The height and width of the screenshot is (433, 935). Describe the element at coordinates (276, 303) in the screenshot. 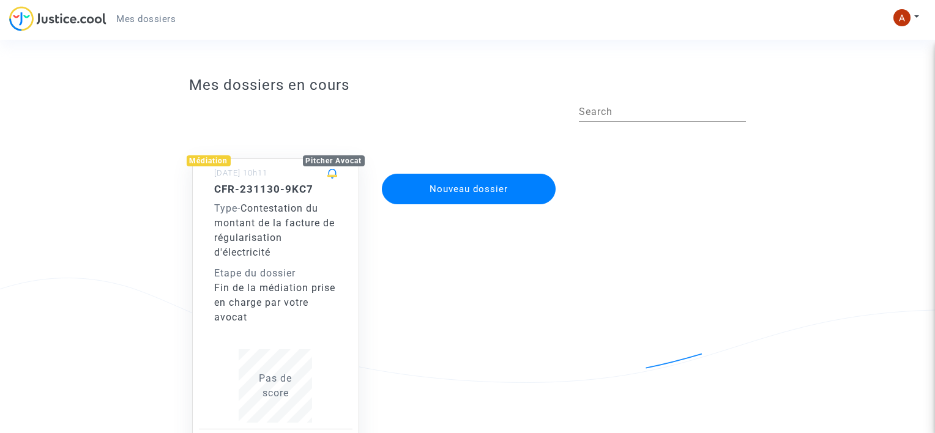

I see `div: Fin de la médiation prise en charge par votre avocat` at that location.